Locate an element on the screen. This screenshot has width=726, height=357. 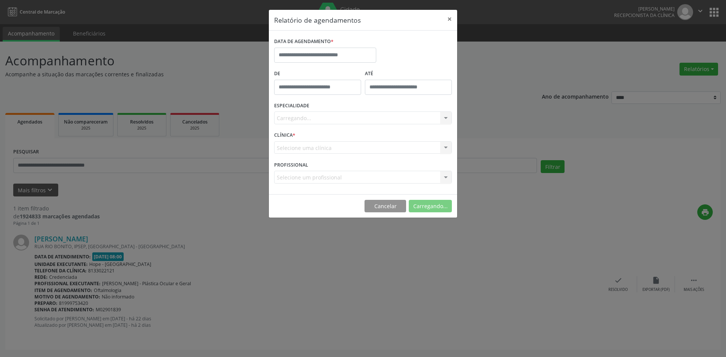
button: Carregando... is located at coordinates (430, 206).